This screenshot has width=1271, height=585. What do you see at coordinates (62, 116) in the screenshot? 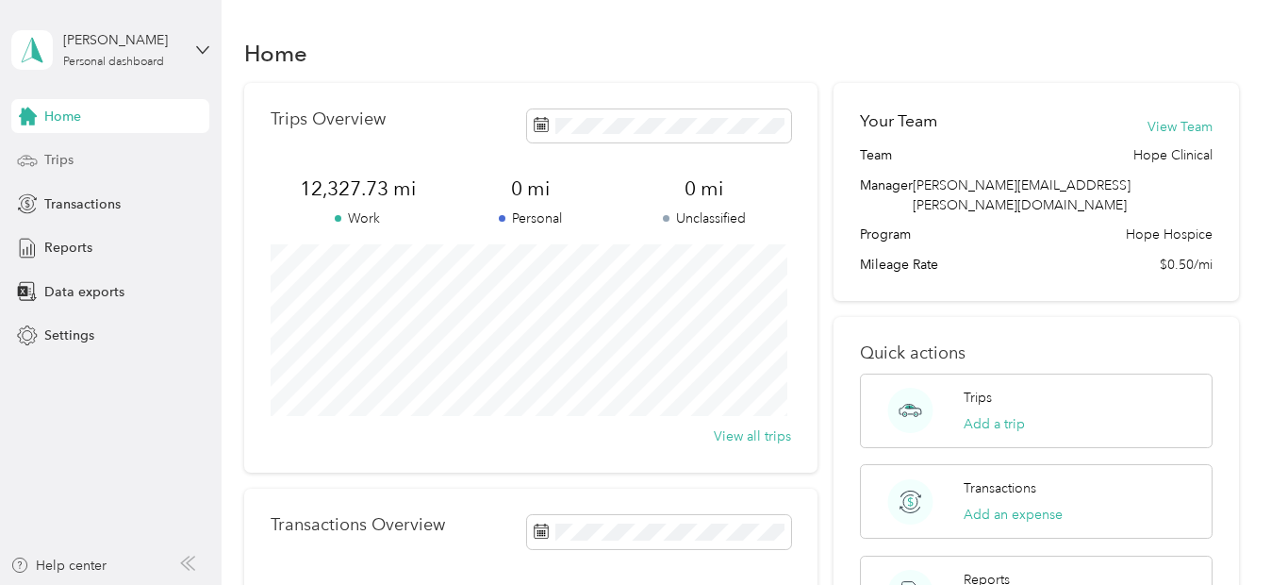
I see `span: Home` at bounding box center [62, 116].